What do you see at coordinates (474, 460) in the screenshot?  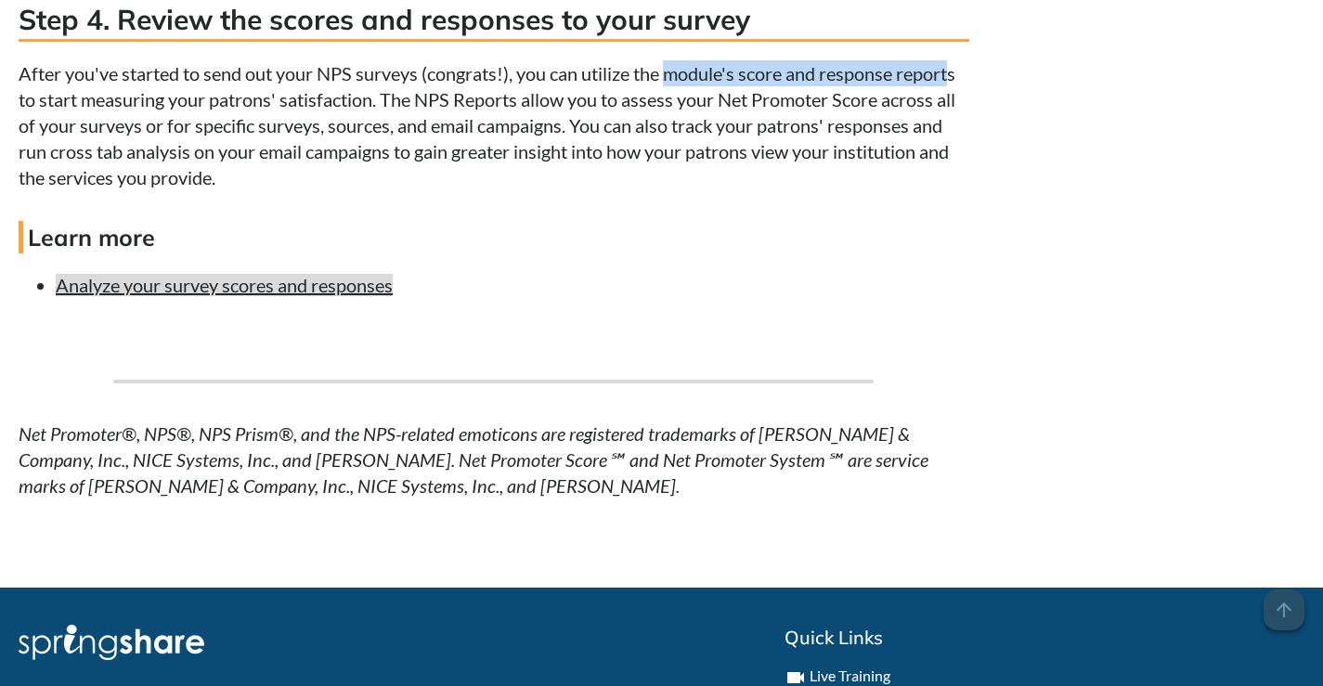 I see `em: Net Promoter®, NPS®, NPS Prism®, and the NPS-related emoticons are registered trademarks of [PERS...` at bounding box center [474, 460].